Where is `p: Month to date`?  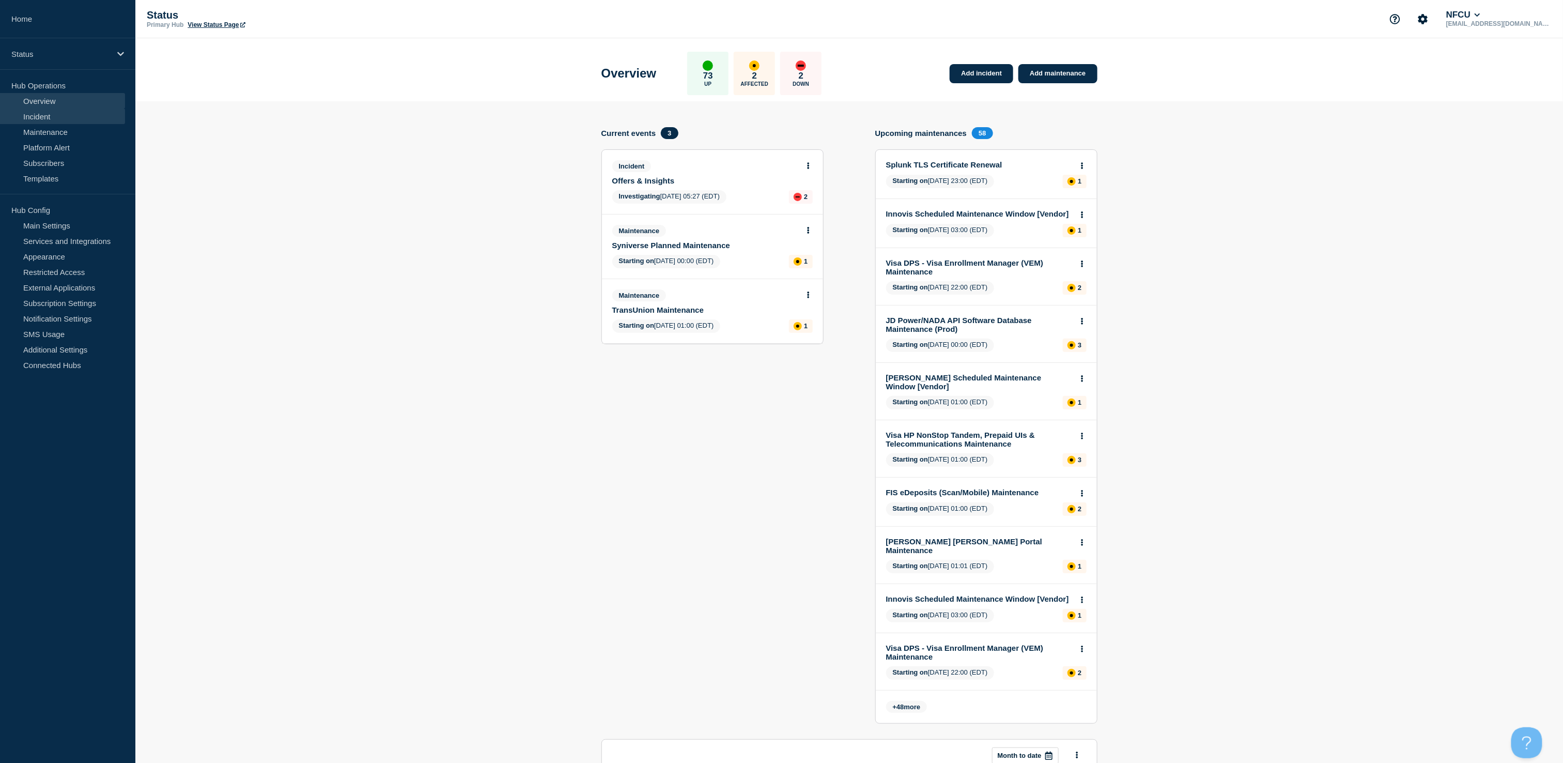
p: Month to date is located at coordinates (1020, 755).